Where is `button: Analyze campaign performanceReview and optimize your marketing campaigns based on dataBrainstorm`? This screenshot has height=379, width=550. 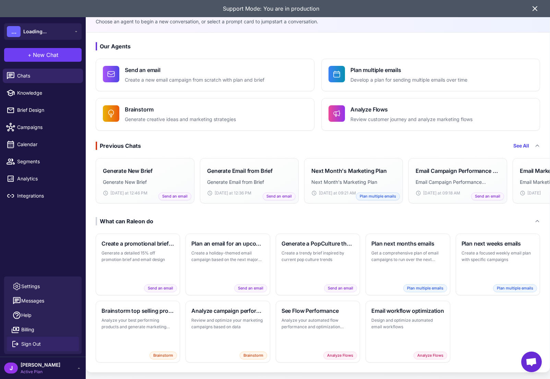 button: Analyze campaign performanceReview and optimize your marketing campaigns based on dataBrainstorm is located at coordinates (228, 332).